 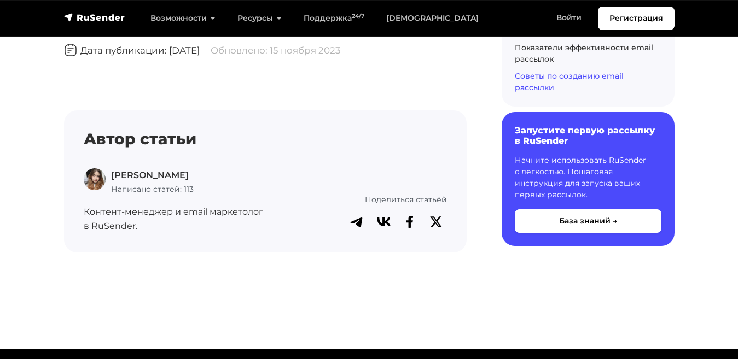 I want to click on h4: Автор статьи, so click(x=265, y=139).